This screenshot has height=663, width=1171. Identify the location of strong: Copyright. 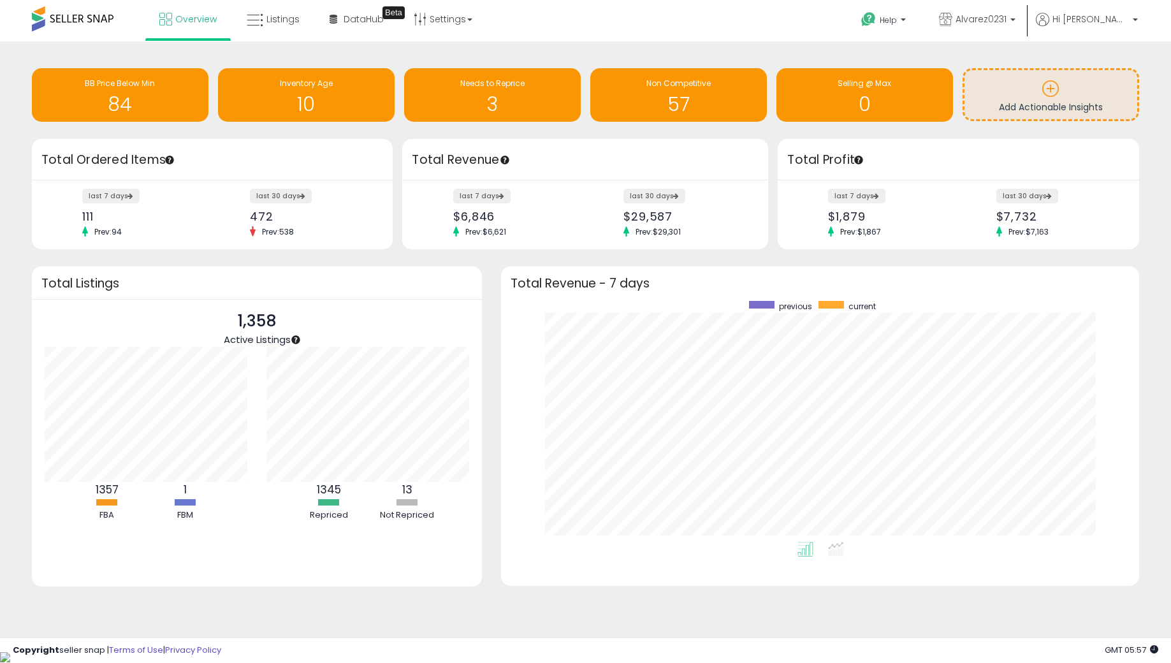
(36, 650).